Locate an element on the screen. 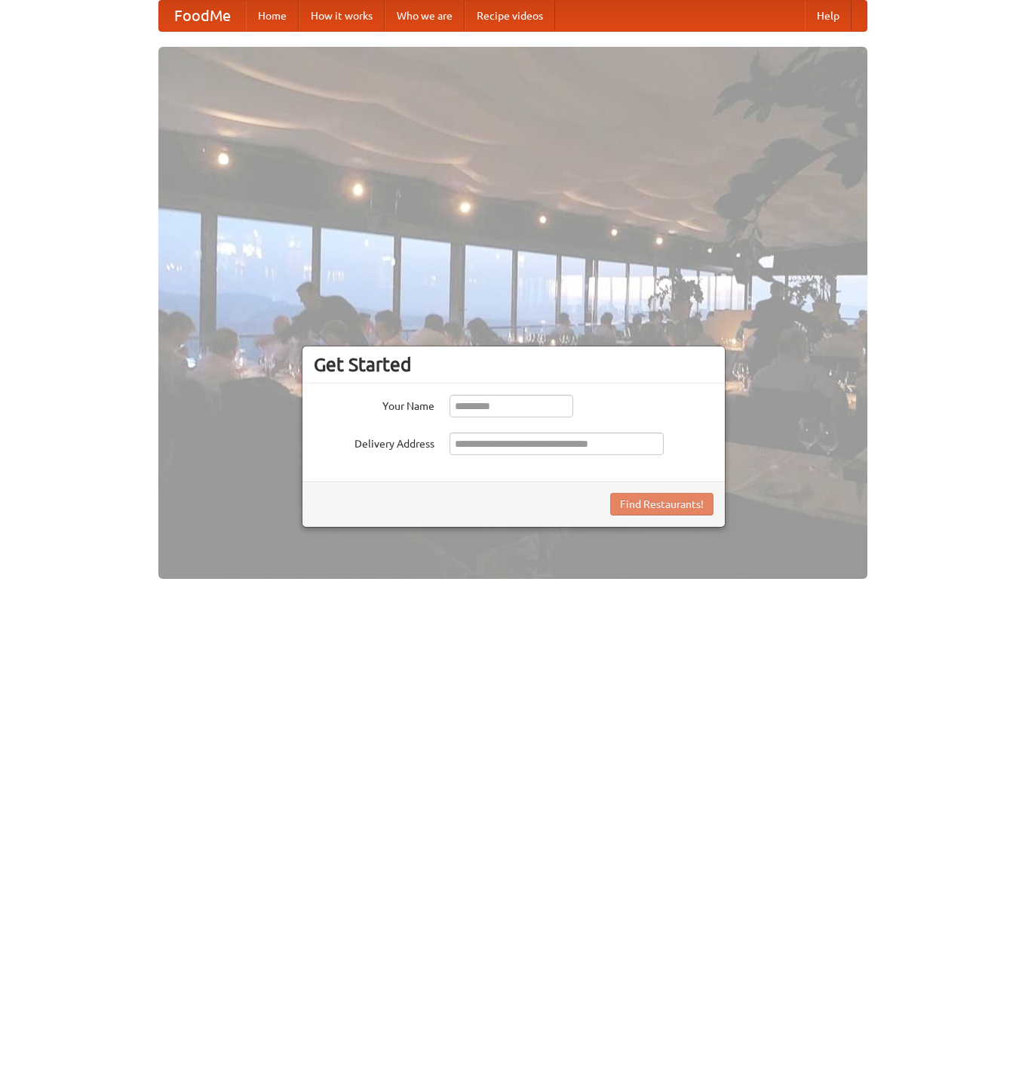 The image size is (1025, 1068). button: Find Restaurants! is located at coordinates (662, 504).